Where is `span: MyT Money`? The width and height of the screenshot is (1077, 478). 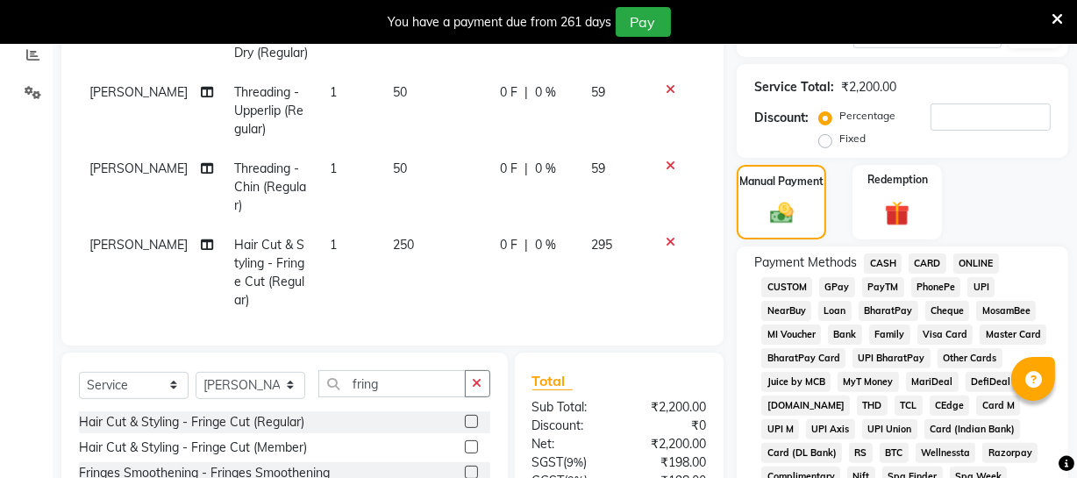
span: MyT Money is located at coordinates (868, 381).